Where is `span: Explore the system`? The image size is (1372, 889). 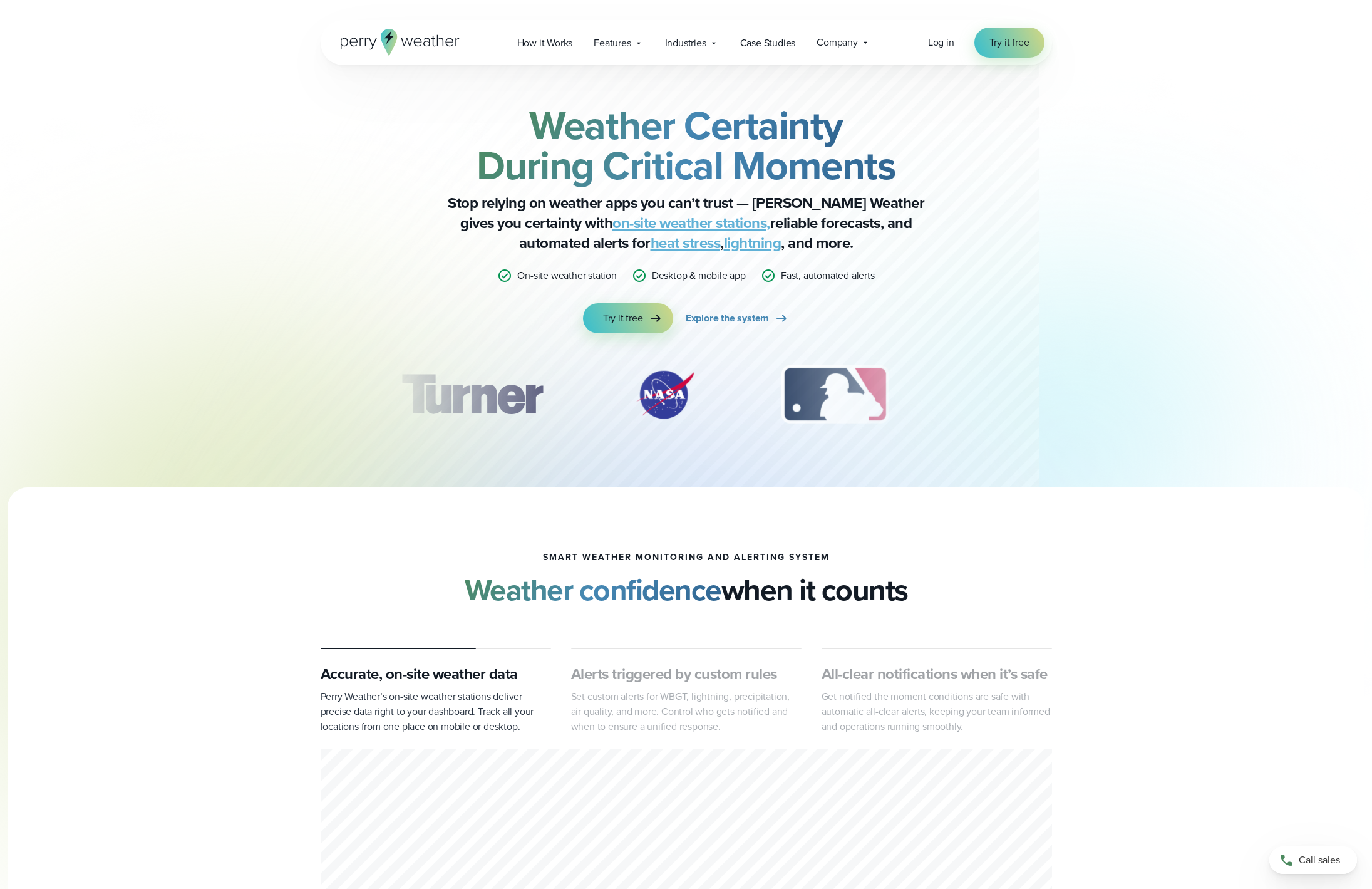
span: Explore the system is located at coordinates (727, 318).